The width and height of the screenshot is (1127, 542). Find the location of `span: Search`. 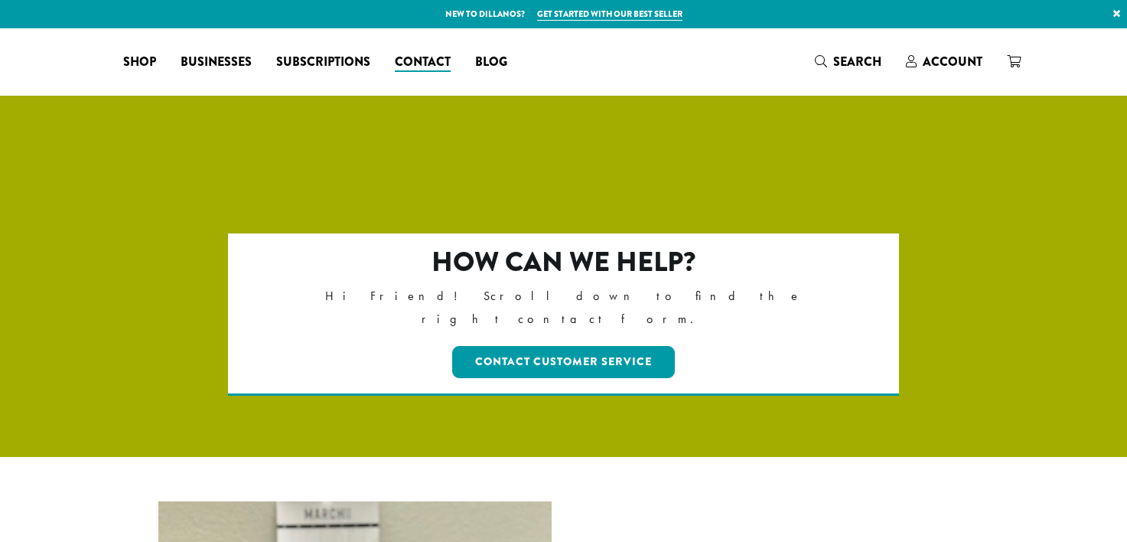

span: Search is located at coordinates (857, 61).